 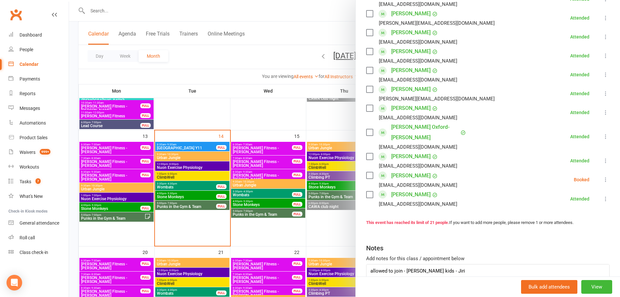 What do you see at coordinates (27, 237) in the screenshot?
I see `div: Roll call` at bounding box center [27, 237].